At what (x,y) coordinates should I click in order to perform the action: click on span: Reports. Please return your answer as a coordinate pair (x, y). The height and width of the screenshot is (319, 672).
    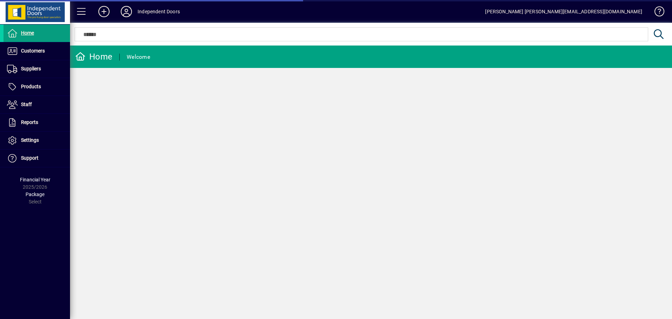
    Looking at the image, I should click on (29, 122).